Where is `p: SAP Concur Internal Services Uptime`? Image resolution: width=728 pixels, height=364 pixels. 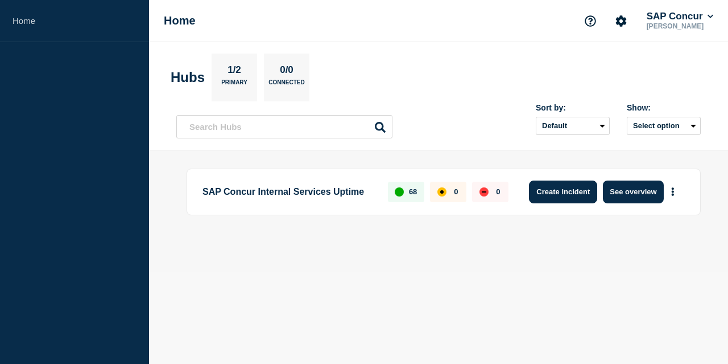 p: SAP Concur Internal Services Uptime is located at coordinates (288, 192).